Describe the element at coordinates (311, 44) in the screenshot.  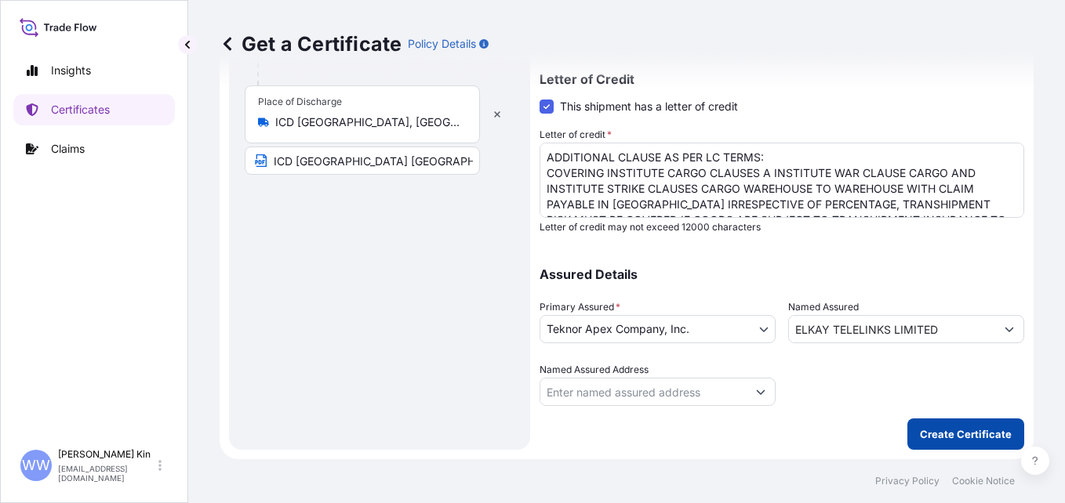
I see `p: Get a Certificate` at that location.